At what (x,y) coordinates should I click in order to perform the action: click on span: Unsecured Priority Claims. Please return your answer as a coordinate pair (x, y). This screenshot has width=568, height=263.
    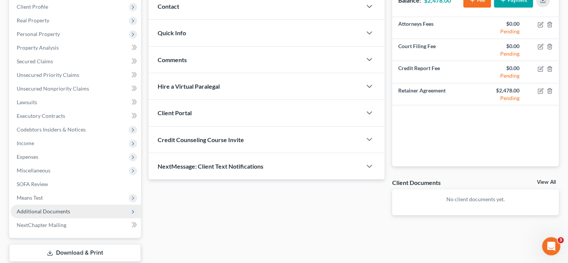
    Looking at the image, I should click on (48, 75).